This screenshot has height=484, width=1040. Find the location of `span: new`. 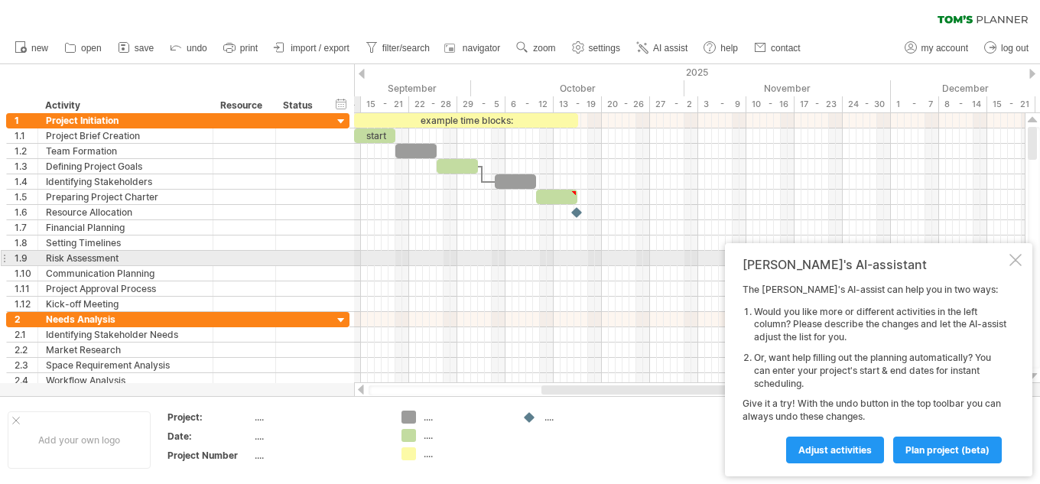

span: new is located at coordinates (40, 48).